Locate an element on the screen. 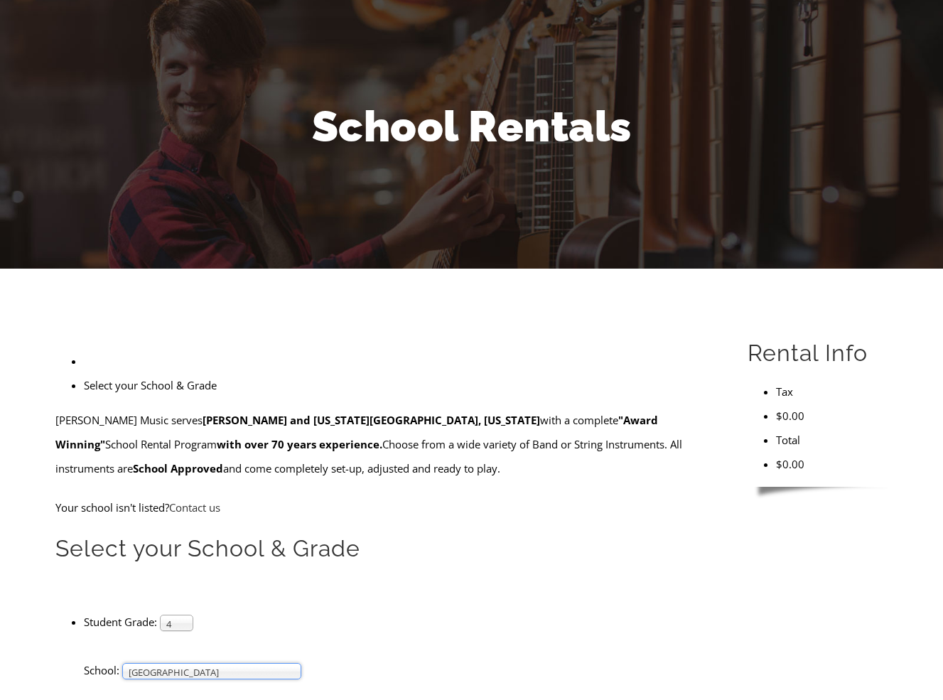  li: Total is located at coordinates (831, 440).